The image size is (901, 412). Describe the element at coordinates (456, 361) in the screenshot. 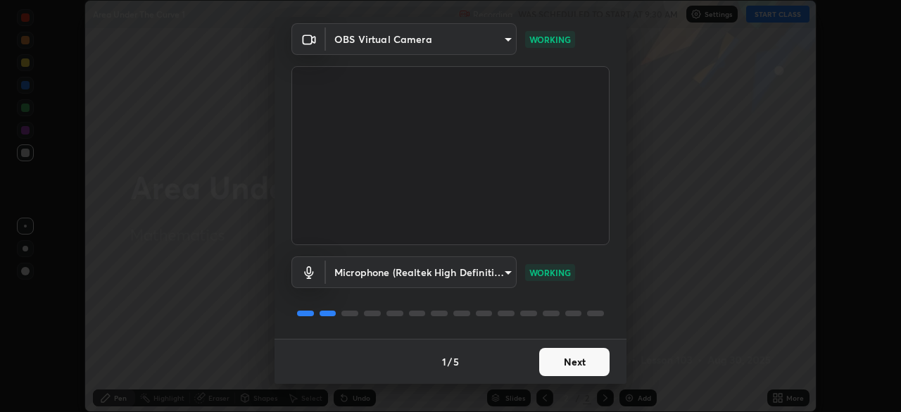

I see `h4: 5` at that location.